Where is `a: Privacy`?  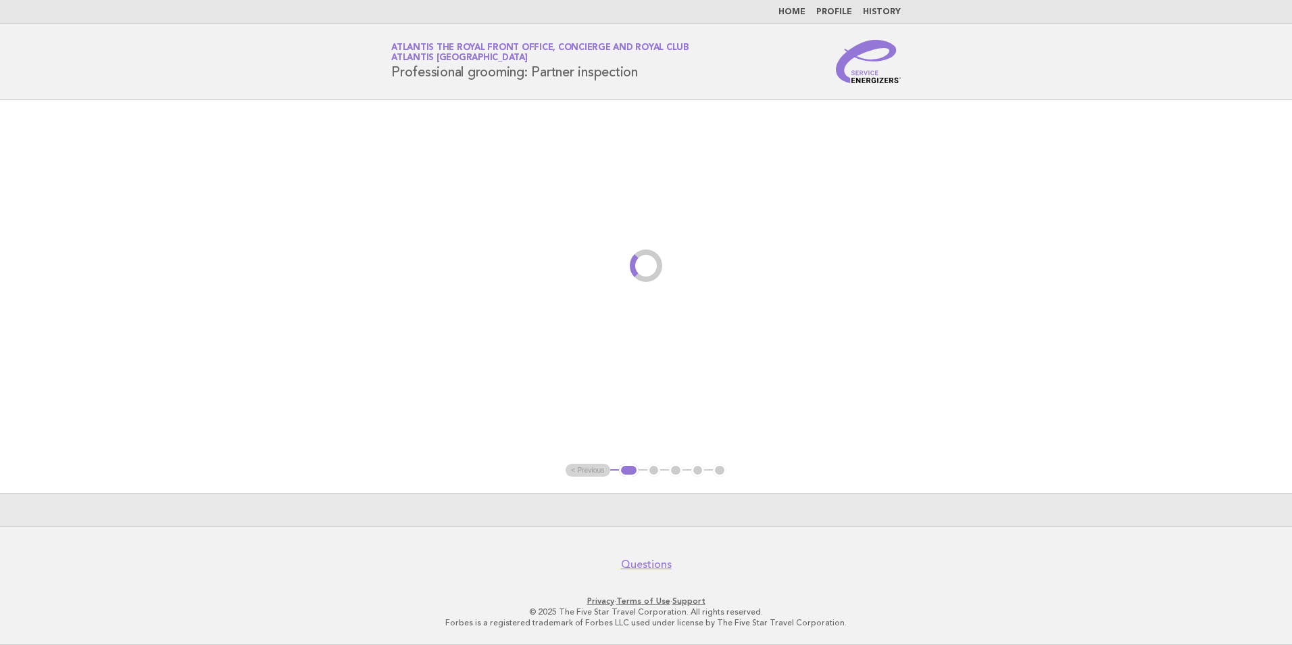 a: Privacy is located at coordinates (601, 601).